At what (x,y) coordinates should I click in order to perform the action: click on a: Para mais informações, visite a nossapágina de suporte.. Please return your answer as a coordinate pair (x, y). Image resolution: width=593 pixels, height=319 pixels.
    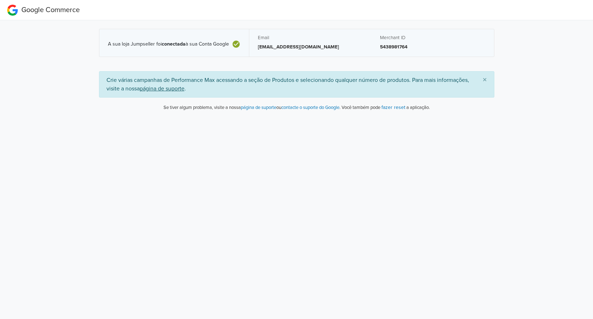
    Looking at the image, I should click on (288, 84).